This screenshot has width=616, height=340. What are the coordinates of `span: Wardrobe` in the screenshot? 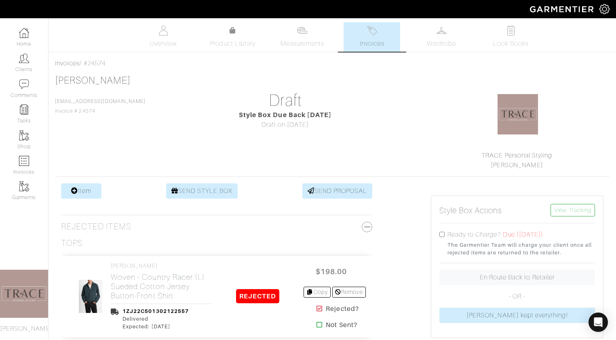 It's located at (441, 44).